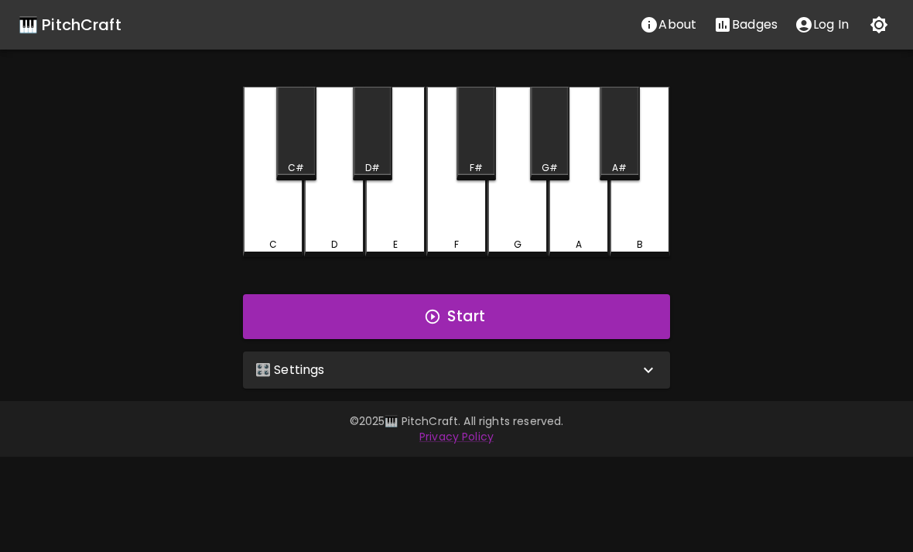 The height and width of the screenshot is (552, 913). What do you see at coordinates (640, 244) in the screenshot?
I see `div: B` at bounding box center [640, 244].